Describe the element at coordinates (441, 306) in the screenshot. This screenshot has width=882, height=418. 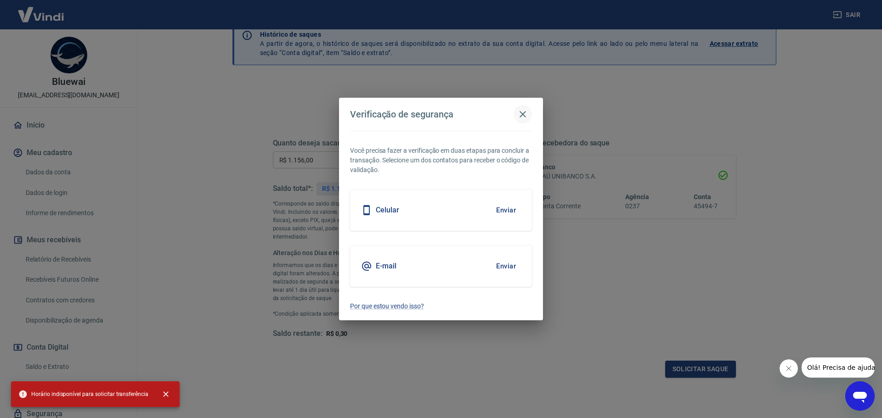
I see `p: Por que estou vendo isso?` at that location.